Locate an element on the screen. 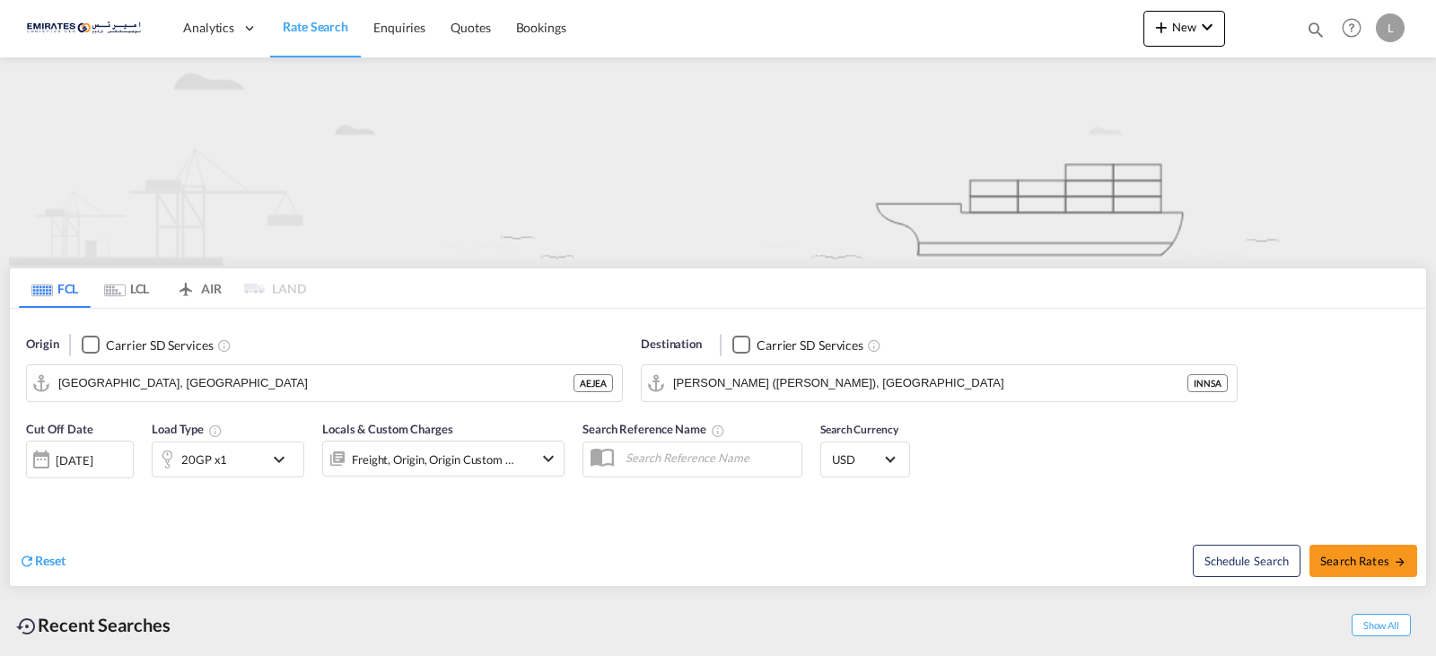 Image resolution: width=1436 pixels, height=656 pixels. div: Help is located at coordinates (1356, 29).